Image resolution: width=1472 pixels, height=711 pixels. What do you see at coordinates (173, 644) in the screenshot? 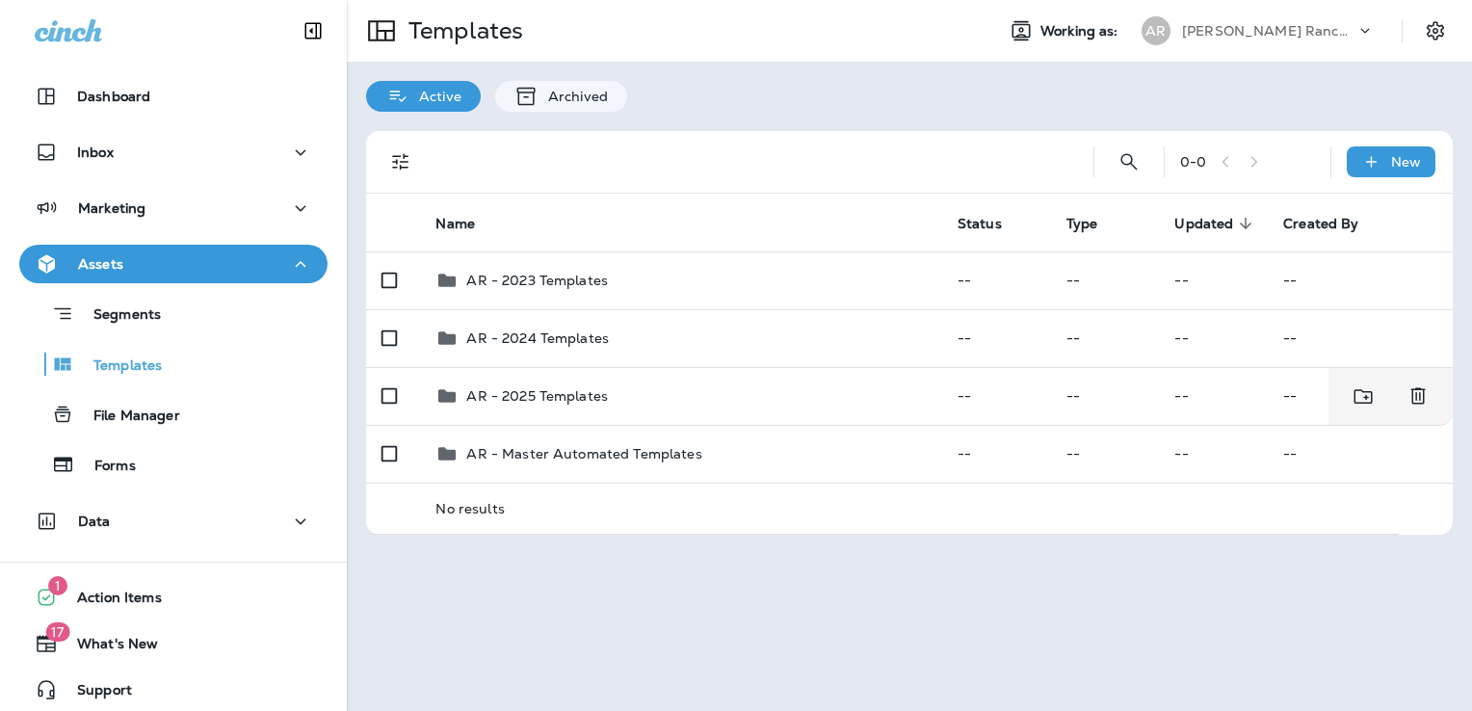
I see `button: 17What's New` at bounding box center [173, 644].